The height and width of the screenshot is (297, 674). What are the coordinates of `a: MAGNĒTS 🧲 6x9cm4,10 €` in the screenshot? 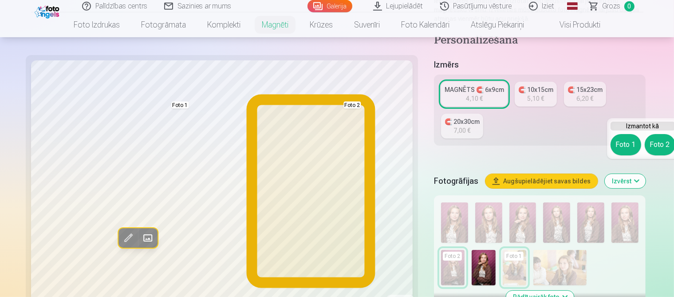 It's located at (475, 94).